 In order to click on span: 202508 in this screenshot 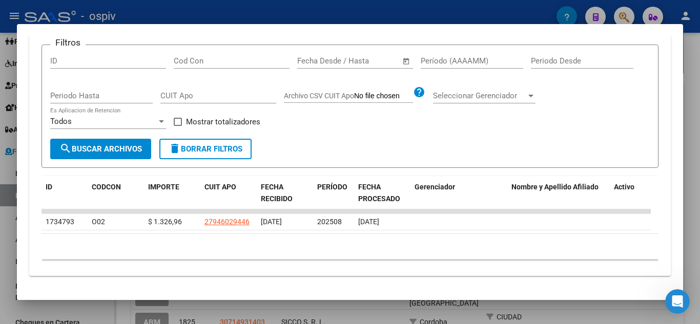, I will do `click(329, 222)`.